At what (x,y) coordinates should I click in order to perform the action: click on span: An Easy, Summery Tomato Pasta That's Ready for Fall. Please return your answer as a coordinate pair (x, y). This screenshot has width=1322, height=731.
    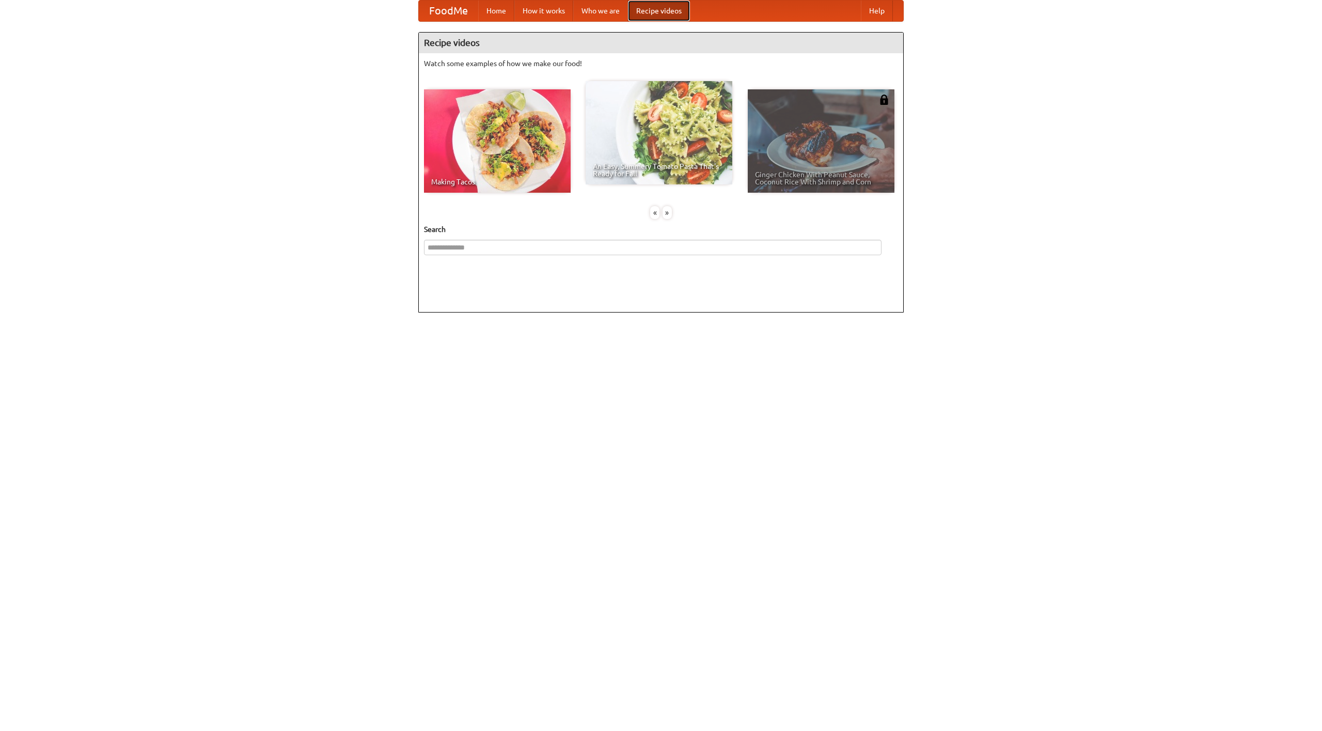
    Looking at the image, I should click on (659, 170).